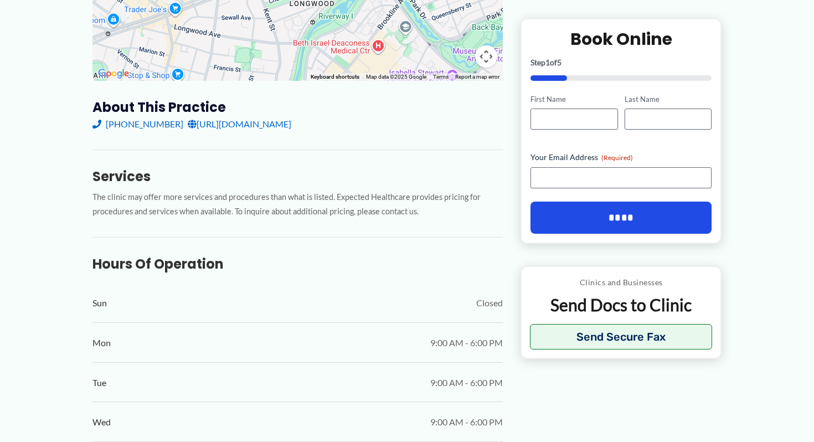 The height and width of the screenshot is (442, 814). Describe the element at coordinates (396, 76) in the screenshot. I see `span: Map data ©2025 Google` at that location.